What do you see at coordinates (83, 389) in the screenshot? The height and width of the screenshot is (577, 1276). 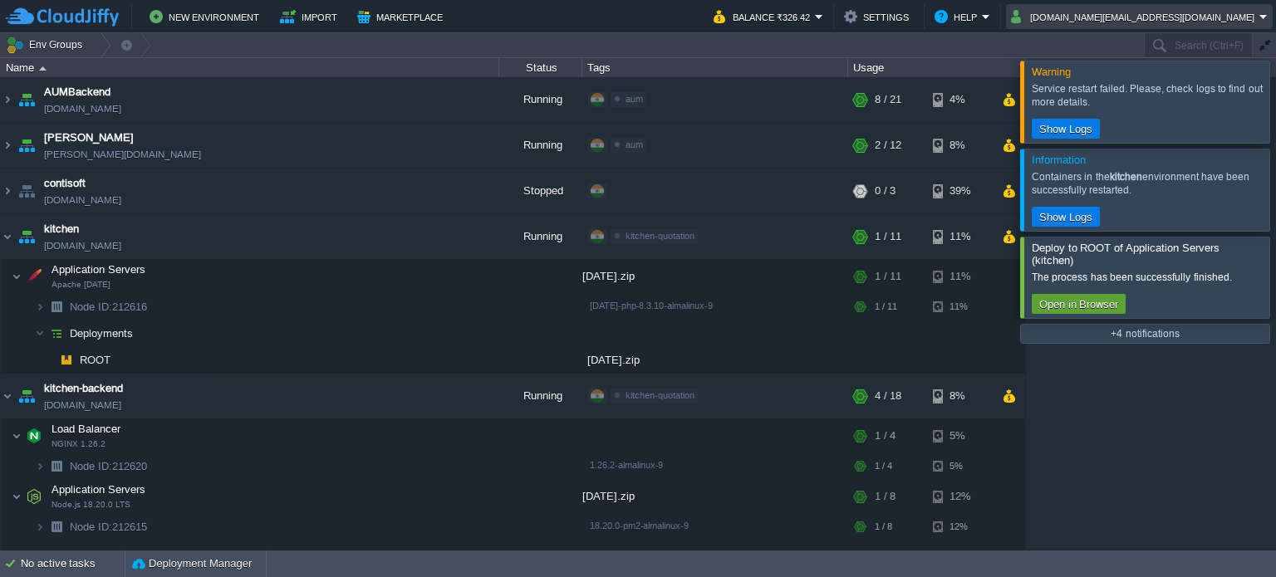 I see `a: kitchen-backend` at bounding box center [83, 389].